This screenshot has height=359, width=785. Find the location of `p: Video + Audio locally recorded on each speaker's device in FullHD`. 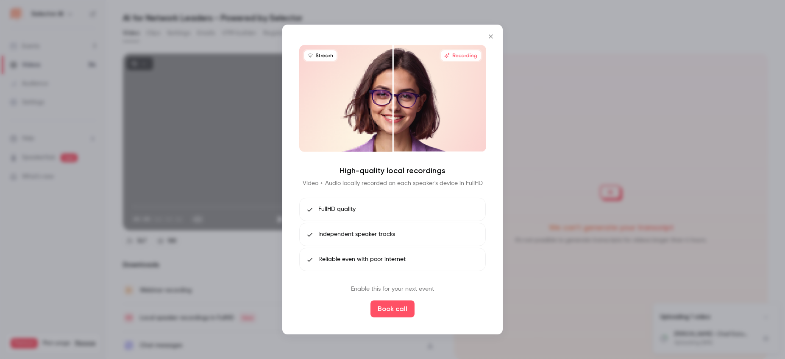

p: Video + Audio locally recorded on each speaker's device in FullHD is located at coordinates (392, 183).